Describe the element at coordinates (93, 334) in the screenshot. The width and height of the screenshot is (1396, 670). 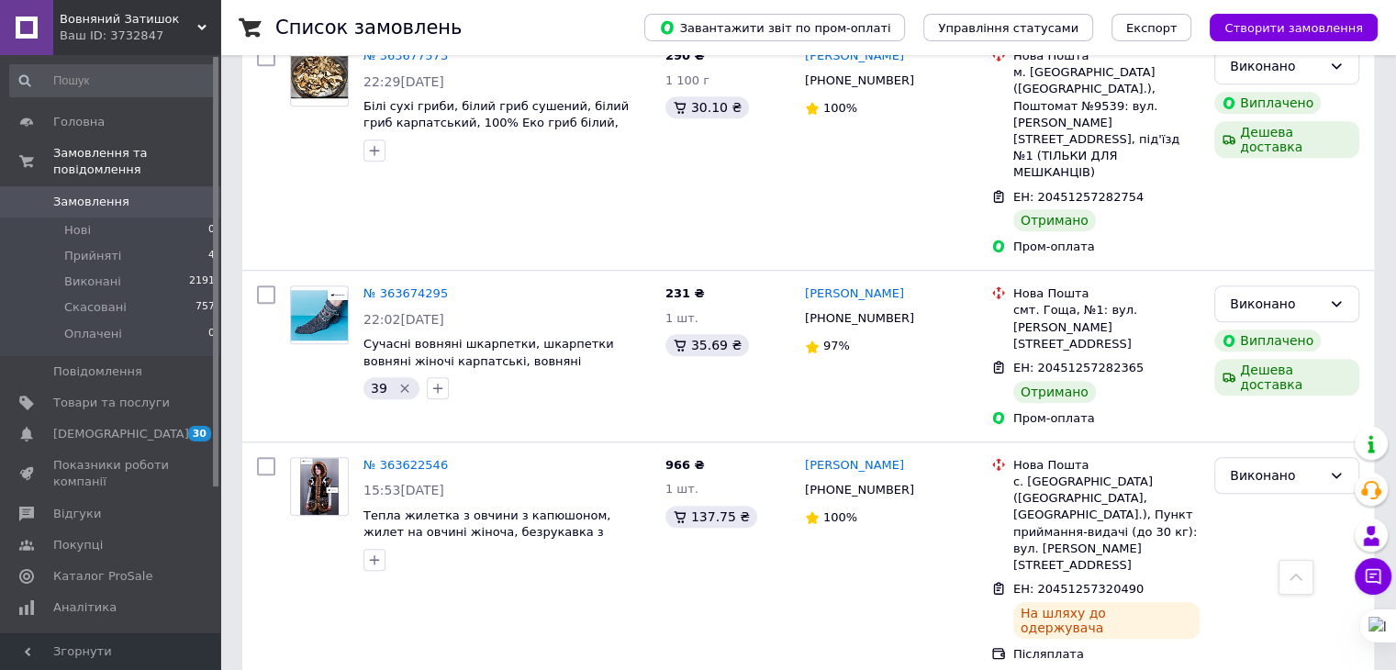
I see `span: Оплачені` at that location.